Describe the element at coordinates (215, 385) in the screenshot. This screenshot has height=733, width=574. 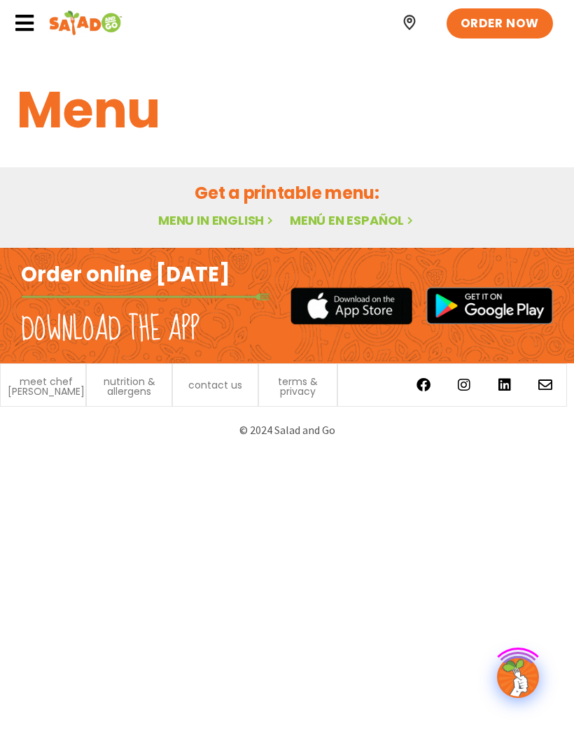
I see `a: contact us` at that location.